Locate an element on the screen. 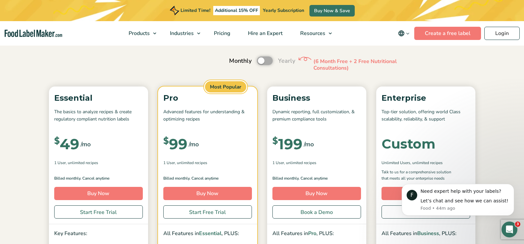 This screenshot has height=244, width=524. span: Resources is located at coordinates (312, 33).